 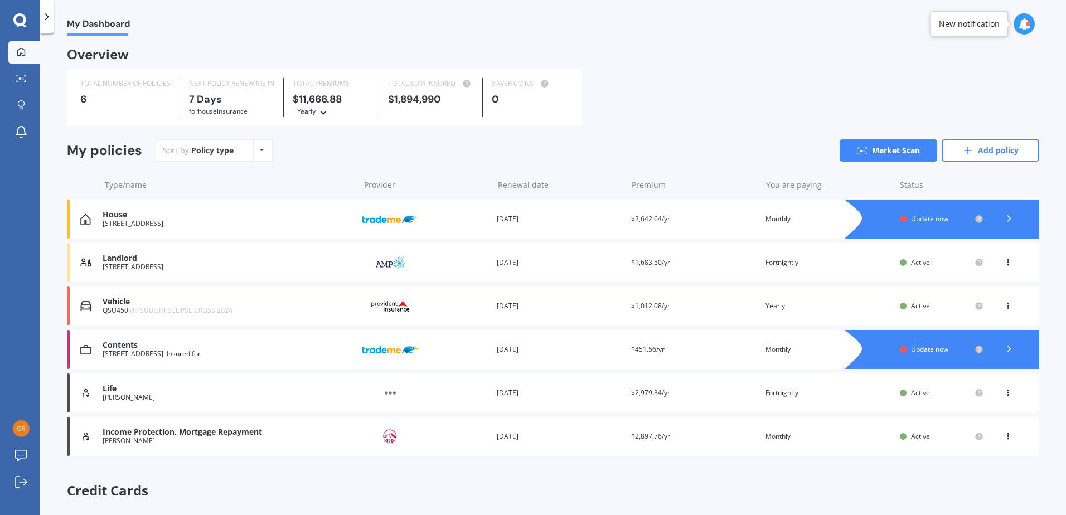 I want to click on div: Status, so click(x=941, y=185).